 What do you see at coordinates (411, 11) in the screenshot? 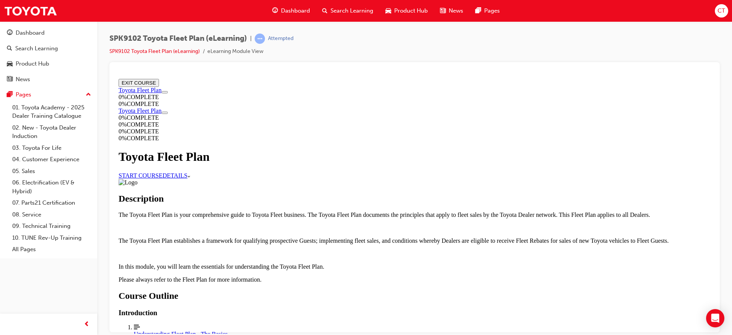
I see `span: Product Hub` at bounding box center [411, 11].